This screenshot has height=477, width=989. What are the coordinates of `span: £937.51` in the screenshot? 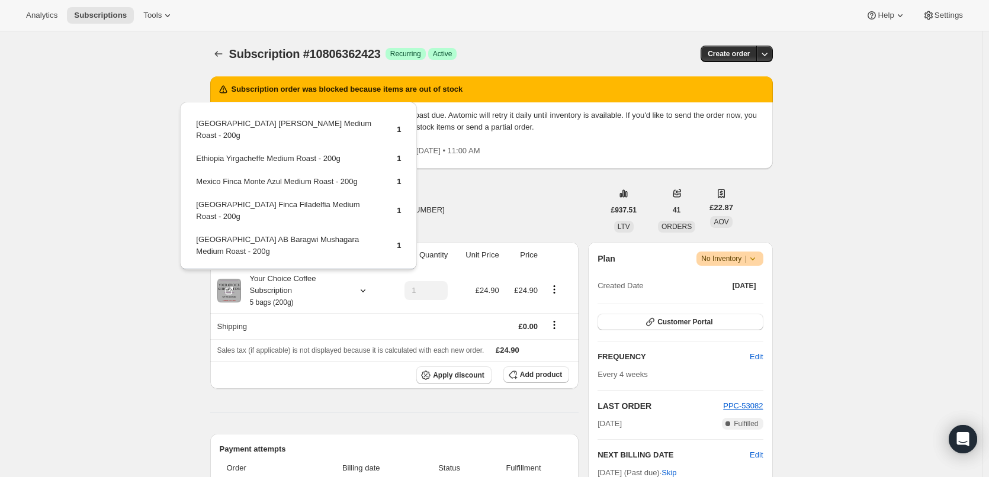 It's located at (623, 210).